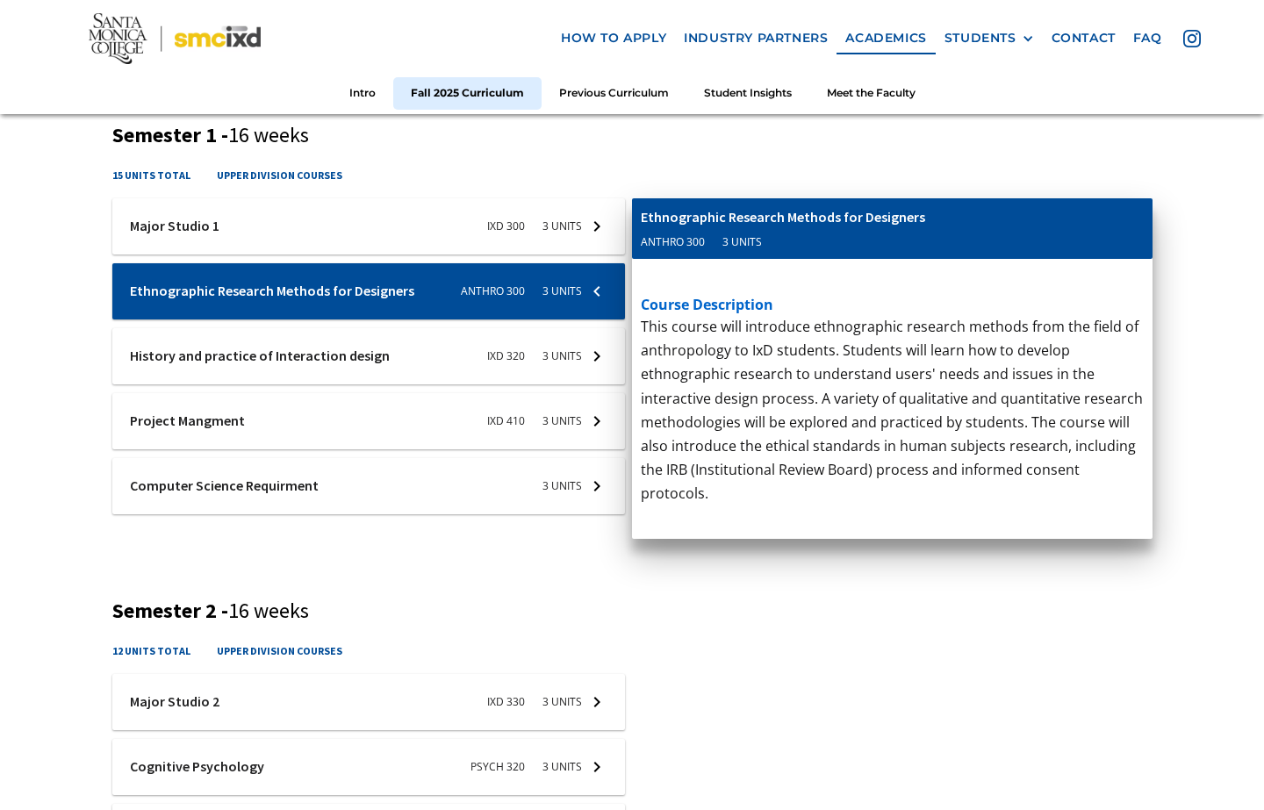  What do you see at coordinates (871, 93) in the screenshot?
I see `a: Meet the Faculty` at bounding box center [871, 93].